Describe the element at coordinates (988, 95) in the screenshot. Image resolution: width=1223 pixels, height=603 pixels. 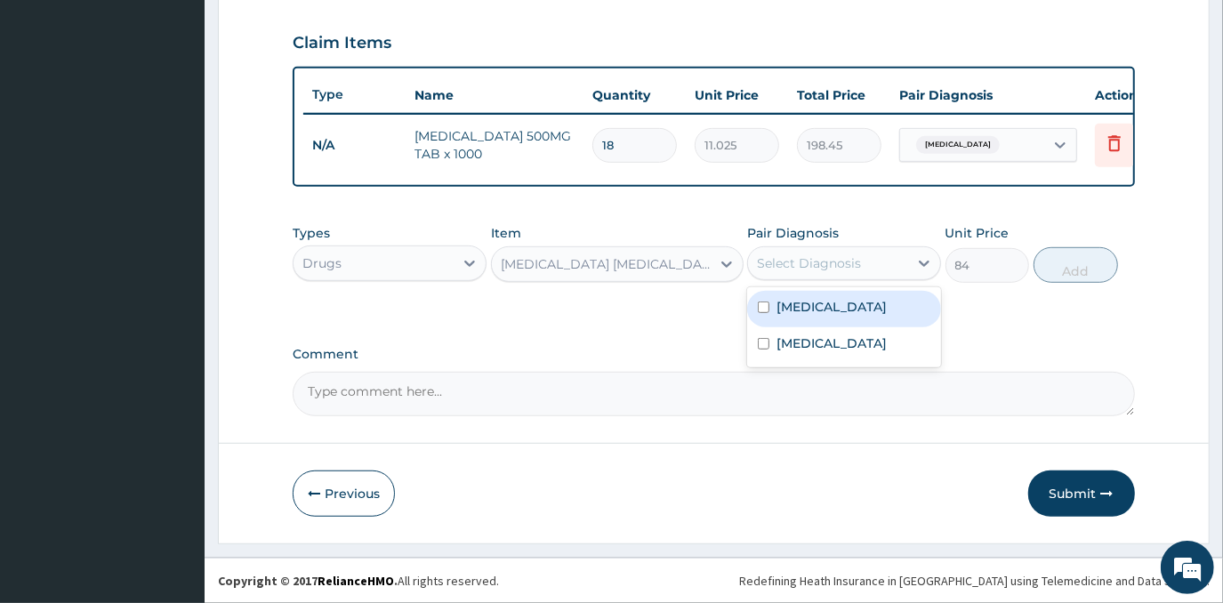
I see `th: Pair Diagnosis` at that location.